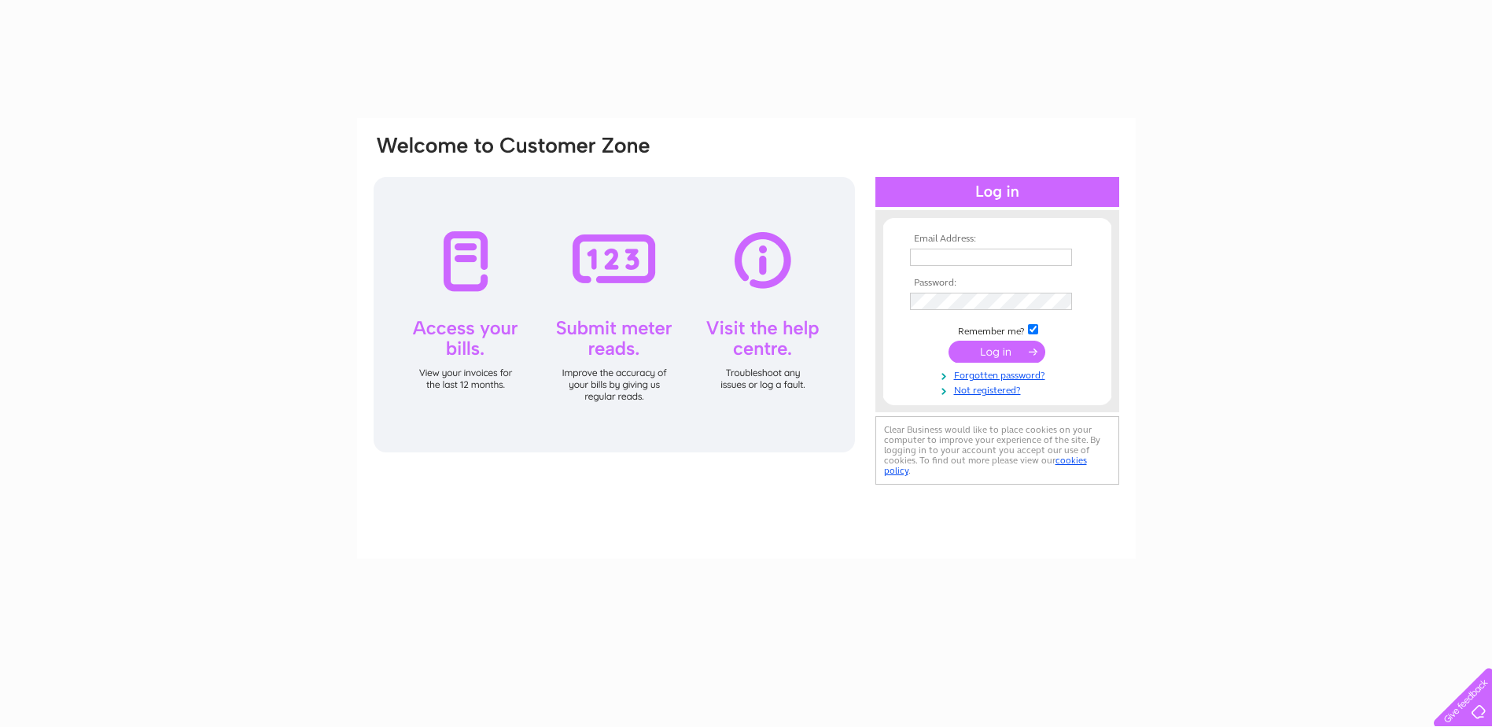 This screenshot has width=1492, height=727. I want to click on input: Submit, so click(996, 352).